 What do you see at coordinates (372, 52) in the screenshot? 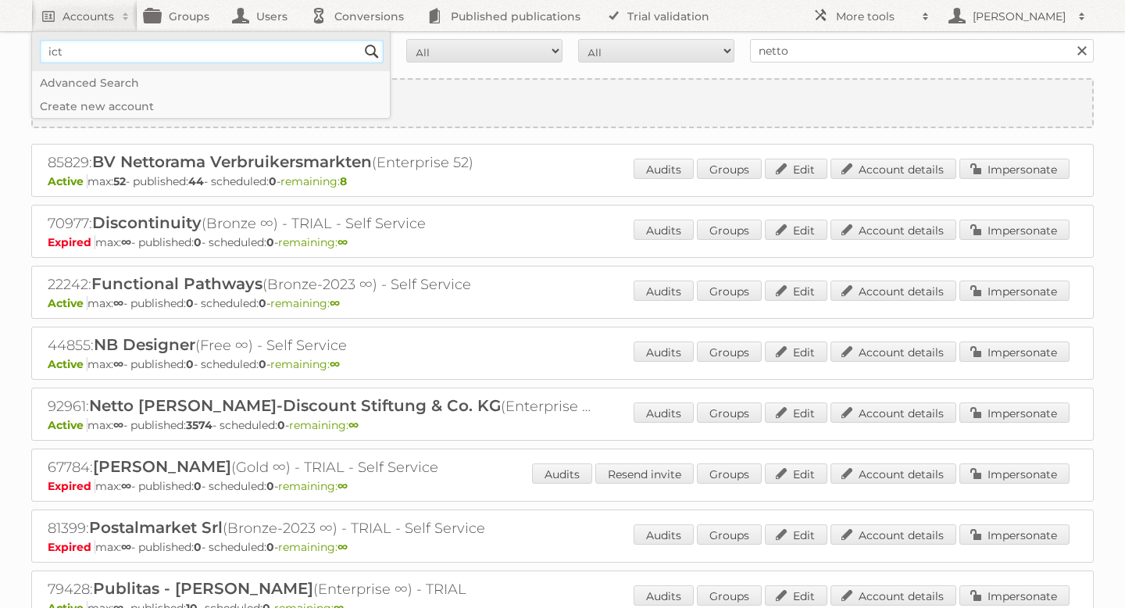
I see `input: Search` at bounding box center [372, 52].